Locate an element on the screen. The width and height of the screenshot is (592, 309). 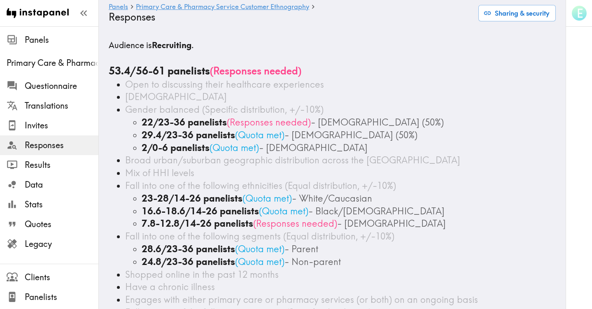
span: Gender balanced (Specific distribution, +/-10%) is located at coordinates (224, 110).